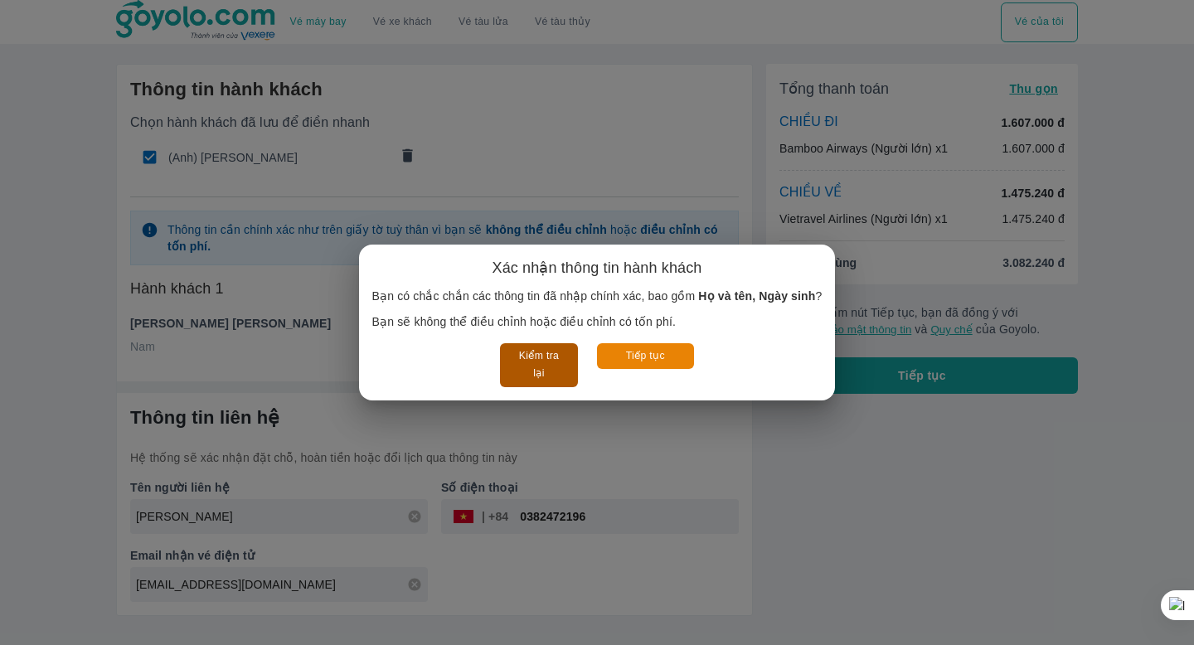 The image size is (1194, 645). I want to click on b: Họ và tên, Ngày sinh, so click(756, 296).